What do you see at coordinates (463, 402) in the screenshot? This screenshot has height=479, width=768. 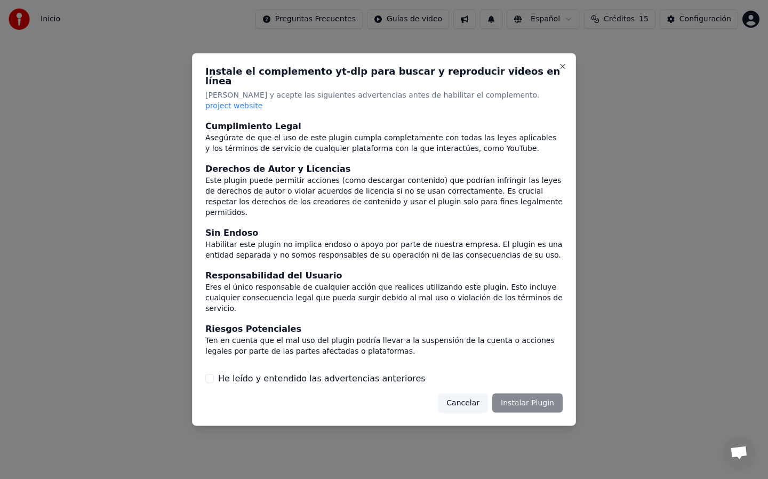 I see `button: Cancelar` at bounding box center [463, 402].